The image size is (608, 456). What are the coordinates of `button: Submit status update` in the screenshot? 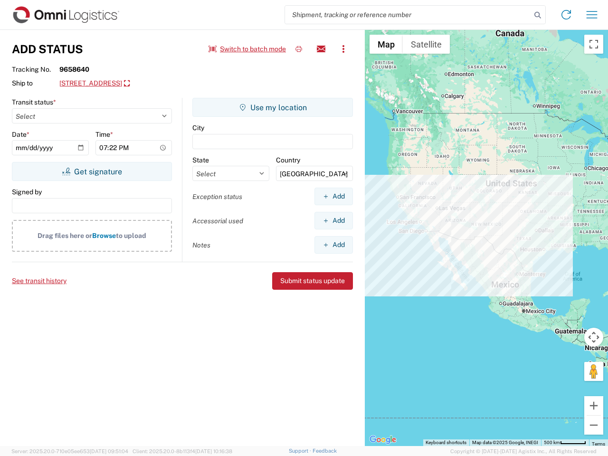 It's located at (312, 281).